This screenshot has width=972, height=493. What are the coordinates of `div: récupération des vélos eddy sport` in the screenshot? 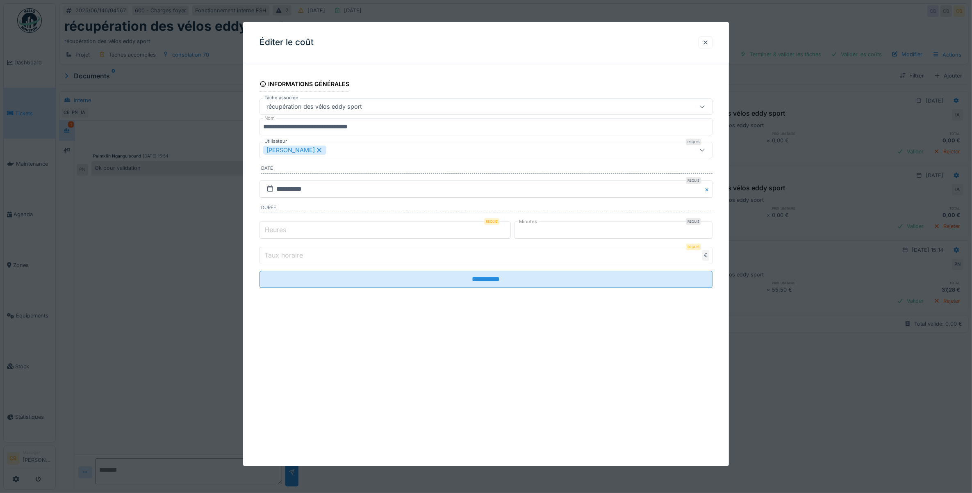 It's located at (314, 107).